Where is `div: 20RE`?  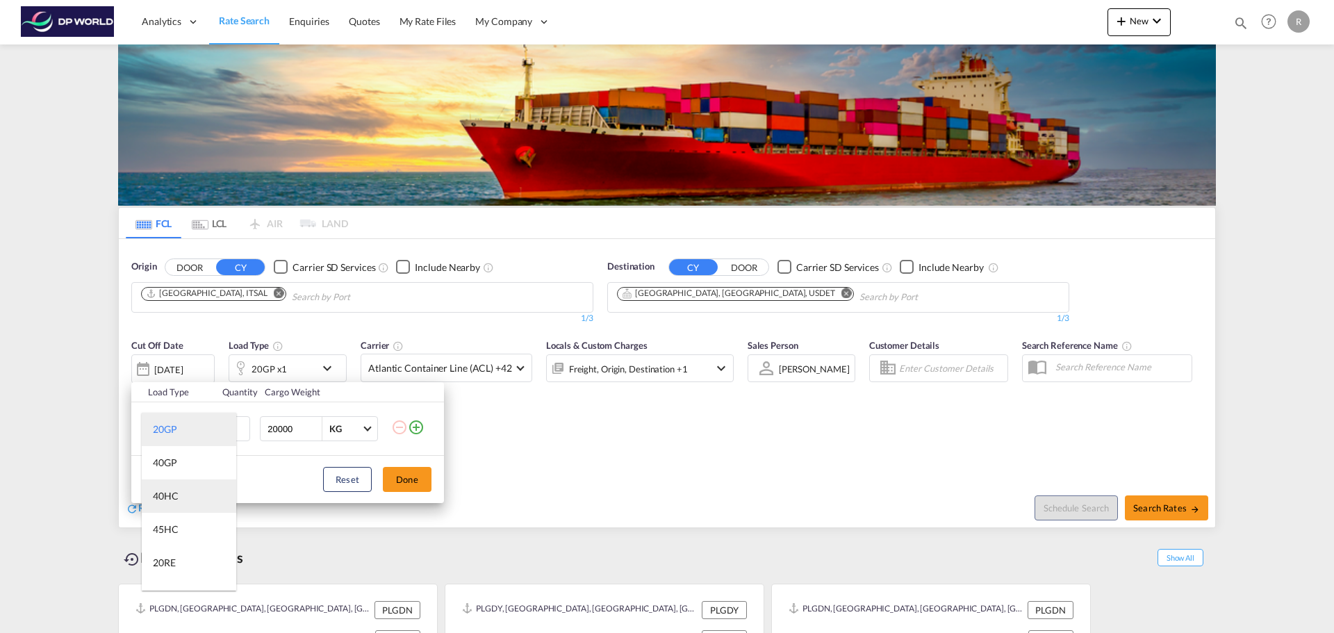 div: 20RE is located at coordinates (164, 563).